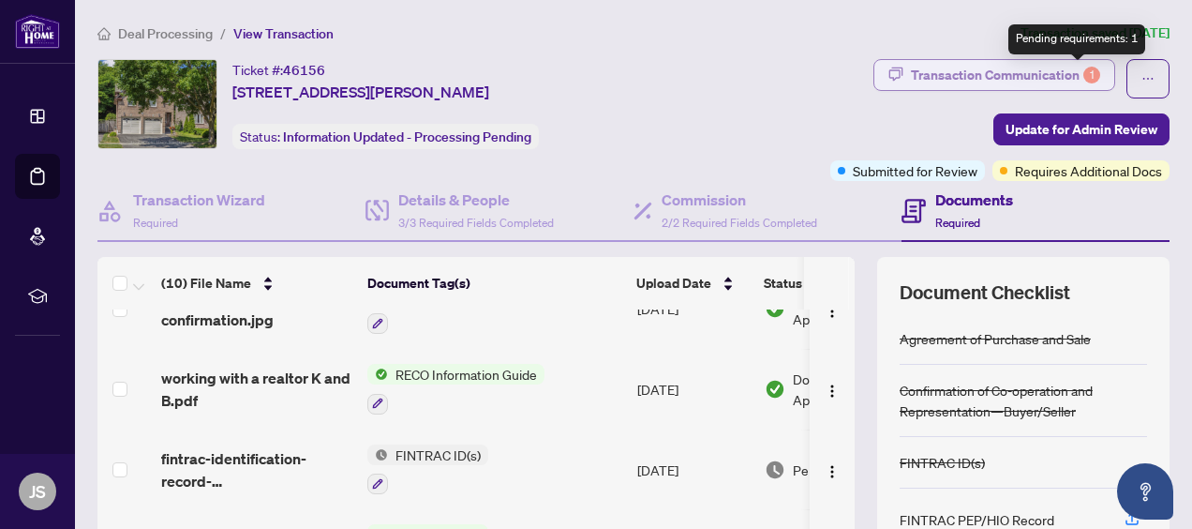 This screenshot has height=529, width=1192. Describe the element at coordinates (476, 200) in the screenshot. I see `h4: Details & People` at that location.